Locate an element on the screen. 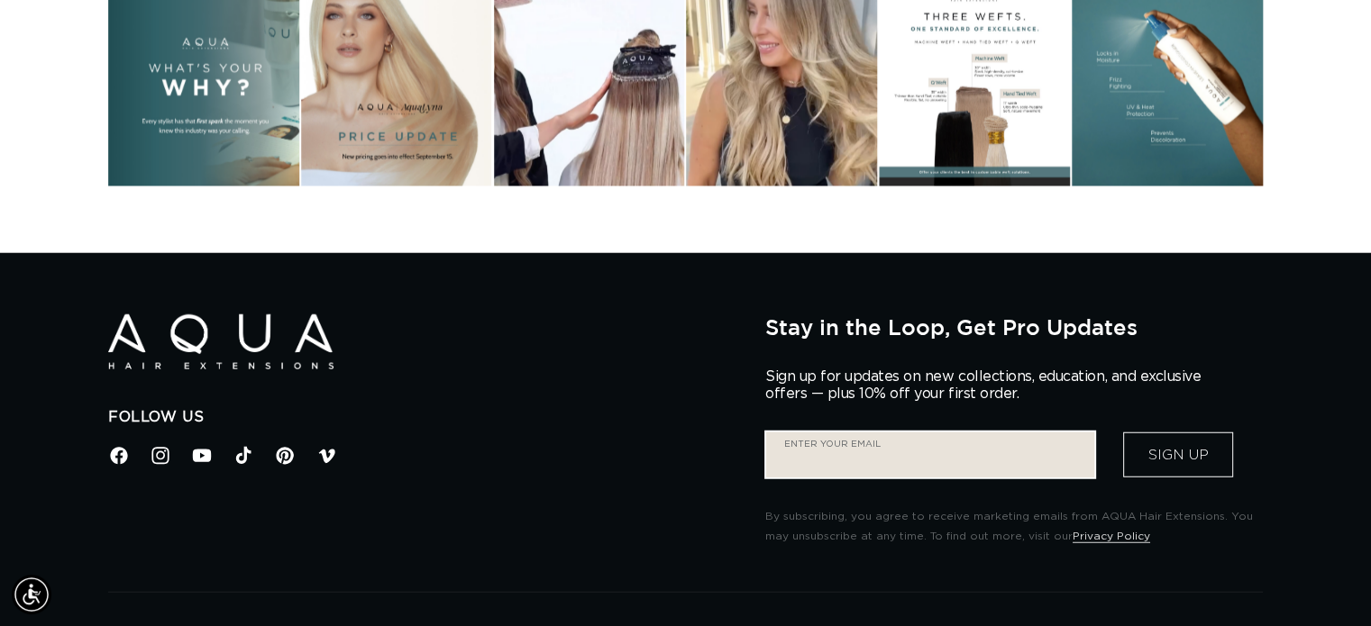  button: Sign Up is located at coordinates (1178, 455).